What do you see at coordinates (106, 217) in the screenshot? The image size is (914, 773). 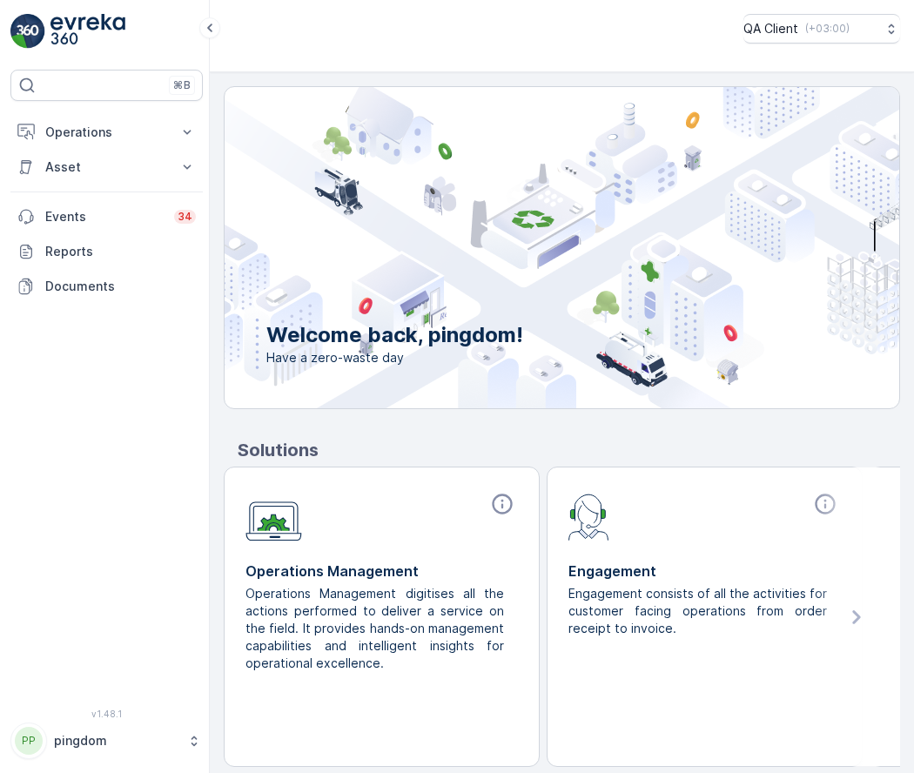 I see `a: Events34` at bounding box center [106, 217].